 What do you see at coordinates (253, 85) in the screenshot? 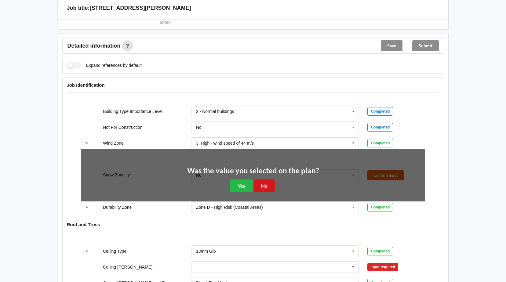
I see `h4: Job Identification` at bounding box center [253, 85].